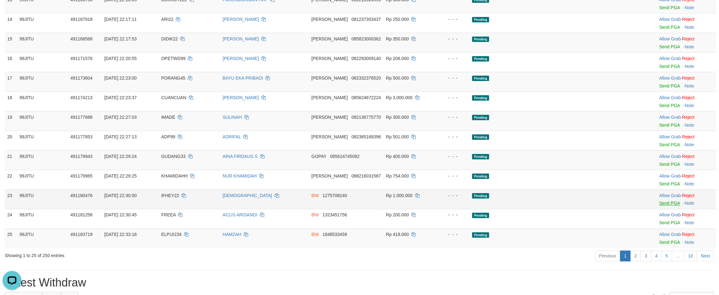  Describe the element at coordinates (366, 98) in the screenshot. I see `span: Copy 085624672224 to clipboard` at that location.